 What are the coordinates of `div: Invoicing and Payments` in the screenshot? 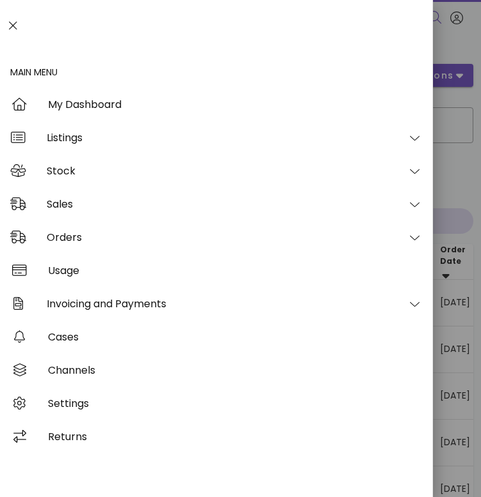 It's located at (219, 304).